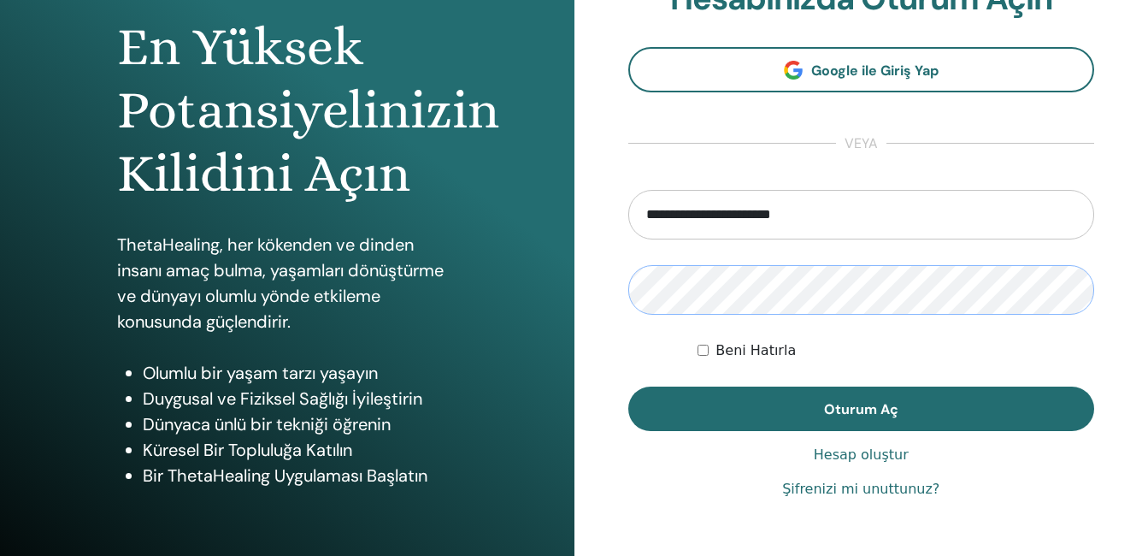 This screenshot has width=1148, height=556. What do you see at coordinates (300, 475) in the screenshot?
I see `li: Bir ThetaHealing Uygulaması Başlatın` at bounding box center [300, 475].